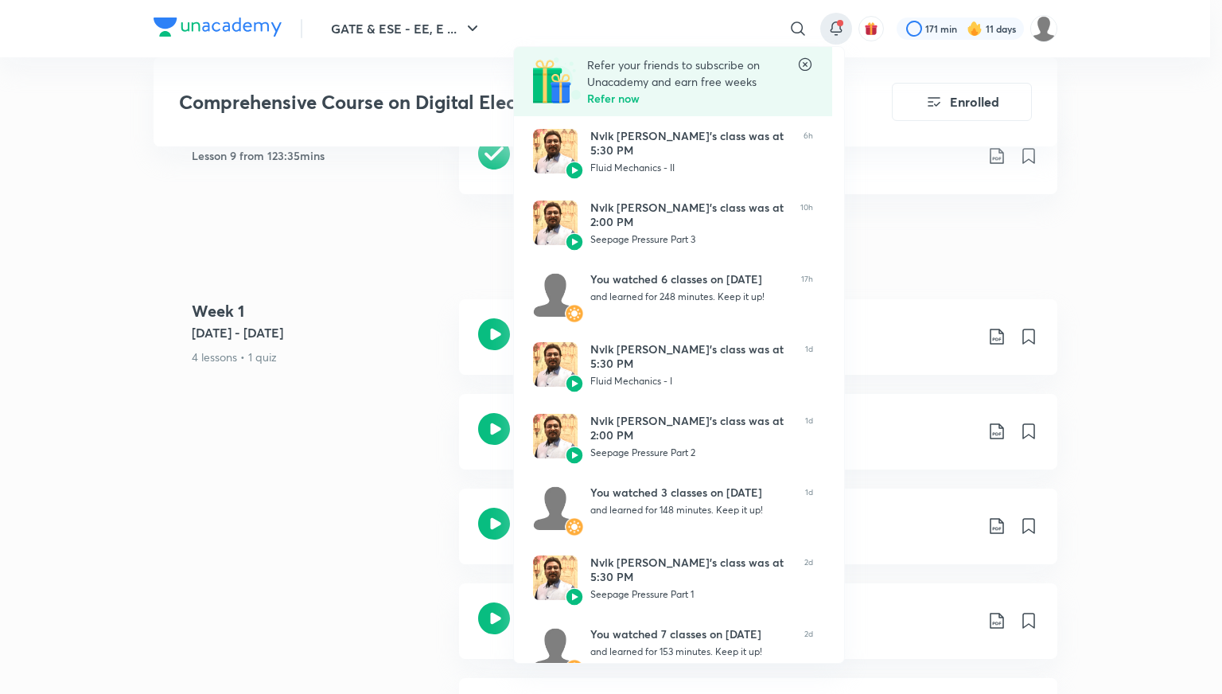 This screenshot has height=694, width=1222. Describe the element at coordinates (807, 294) in the screenshot. I see `span: 17h` at that location.